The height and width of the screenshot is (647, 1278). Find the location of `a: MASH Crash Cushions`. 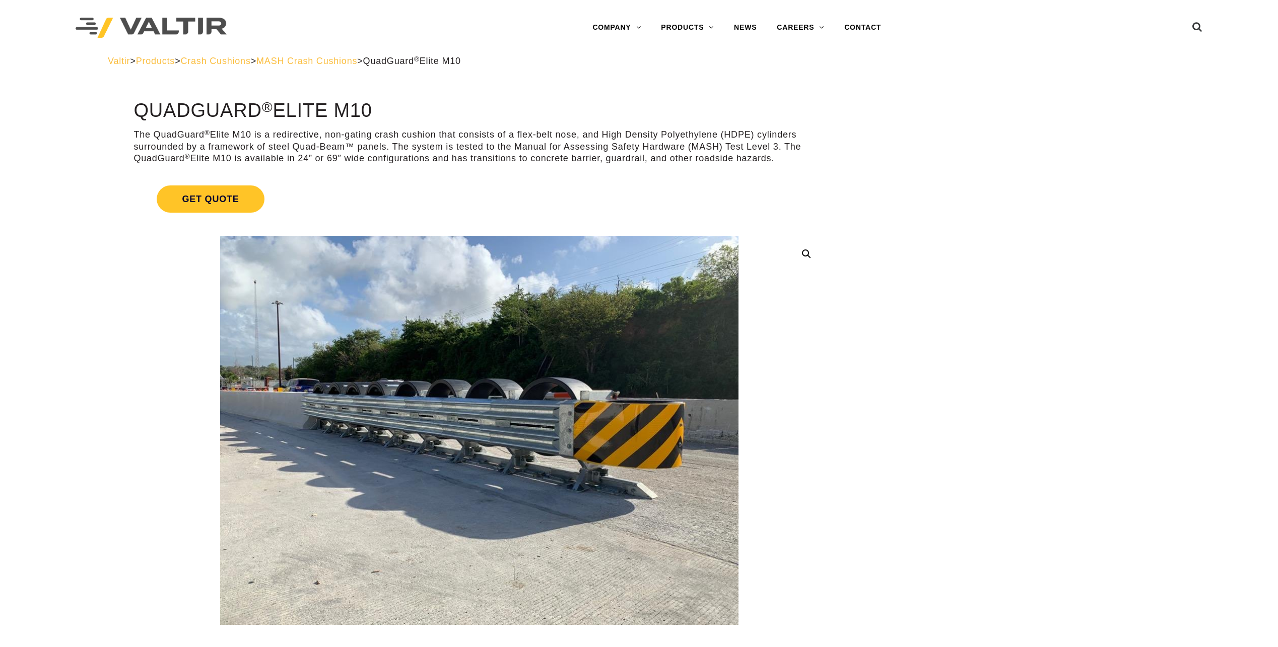

a: MASH Crash Cushions is located at coordinates (307, 61).